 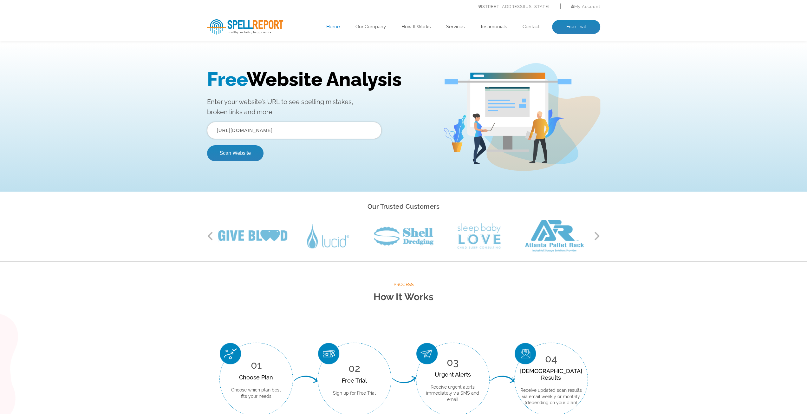 What do you see at coordinates (427, 353) in the screenshot?
I see `img: Urgent Alerts` at bounding box center [427, 353].